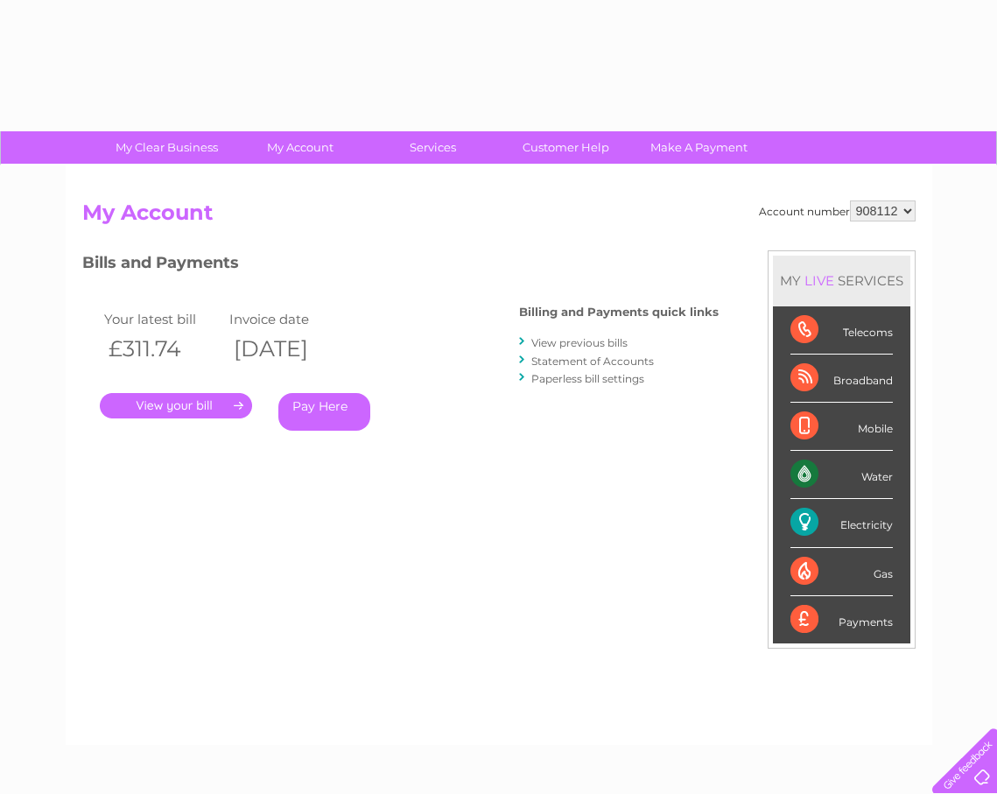 This screenshot has width=997, height=794. What do you see at coordinates (587, 378) in the screenshot?
I see `a: Paperless bill settings` at bounding box center [587, 378].